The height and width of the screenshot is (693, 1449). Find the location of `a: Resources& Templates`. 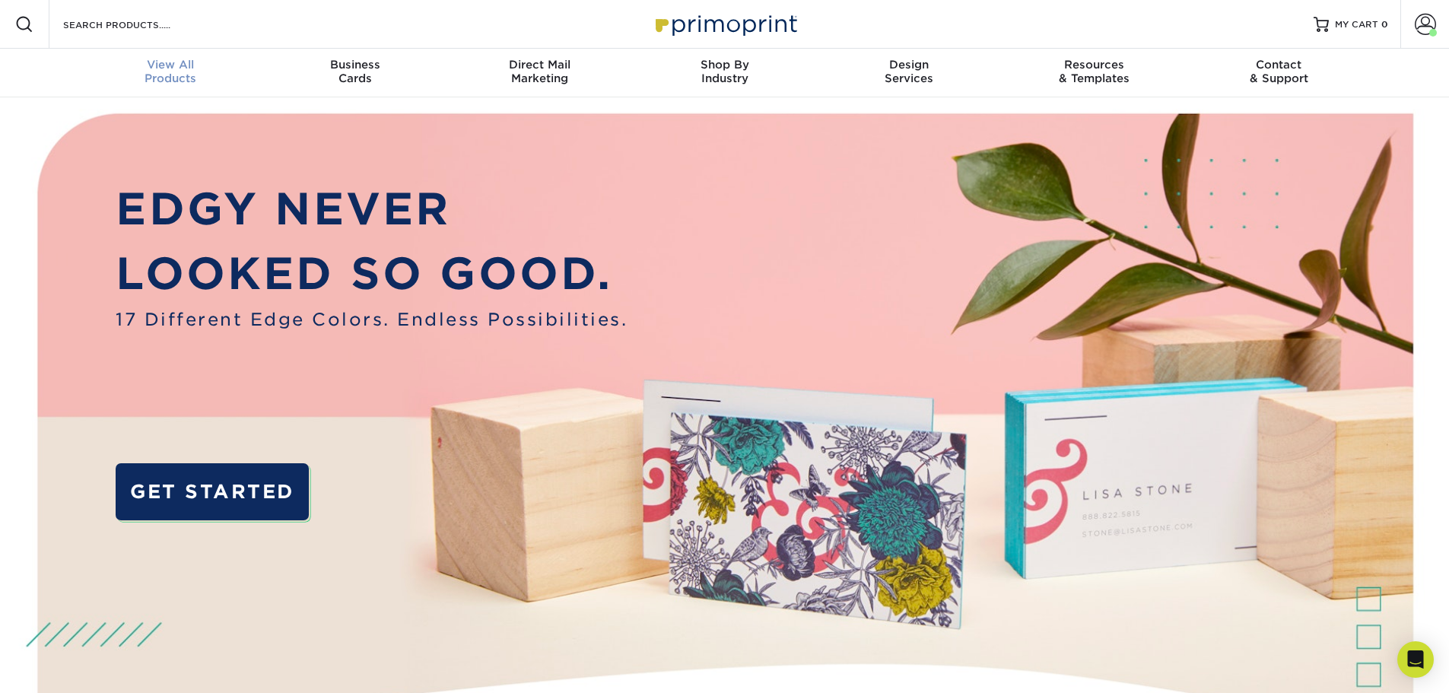

a: Resources& Templates is located at coordinates (1094, 73).